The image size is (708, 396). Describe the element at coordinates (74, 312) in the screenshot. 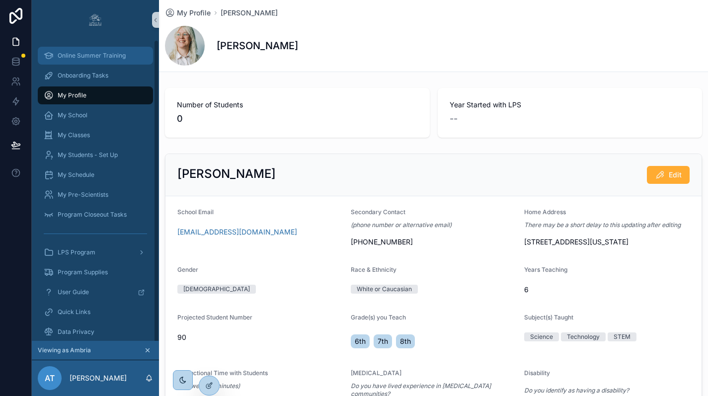

I see `span: Quick Links` at that location.